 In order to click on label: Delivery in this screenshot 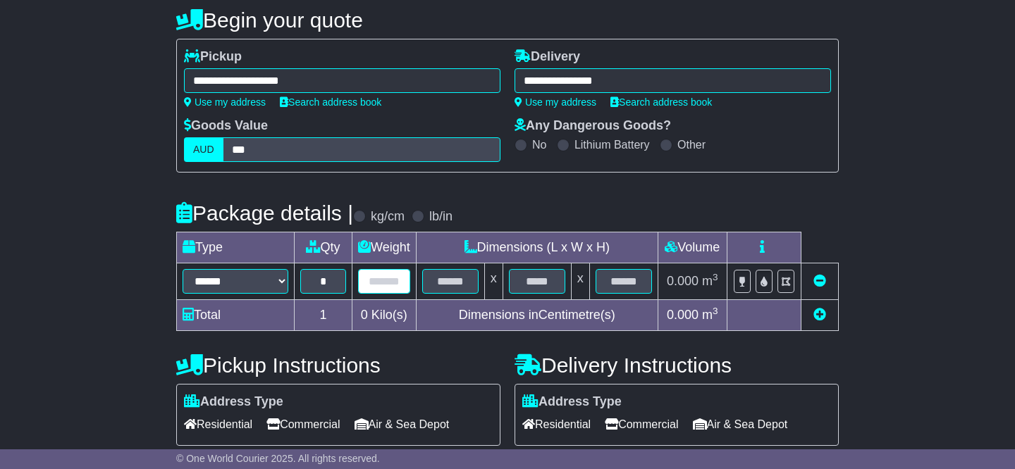, I will do `click(547, 57)`.